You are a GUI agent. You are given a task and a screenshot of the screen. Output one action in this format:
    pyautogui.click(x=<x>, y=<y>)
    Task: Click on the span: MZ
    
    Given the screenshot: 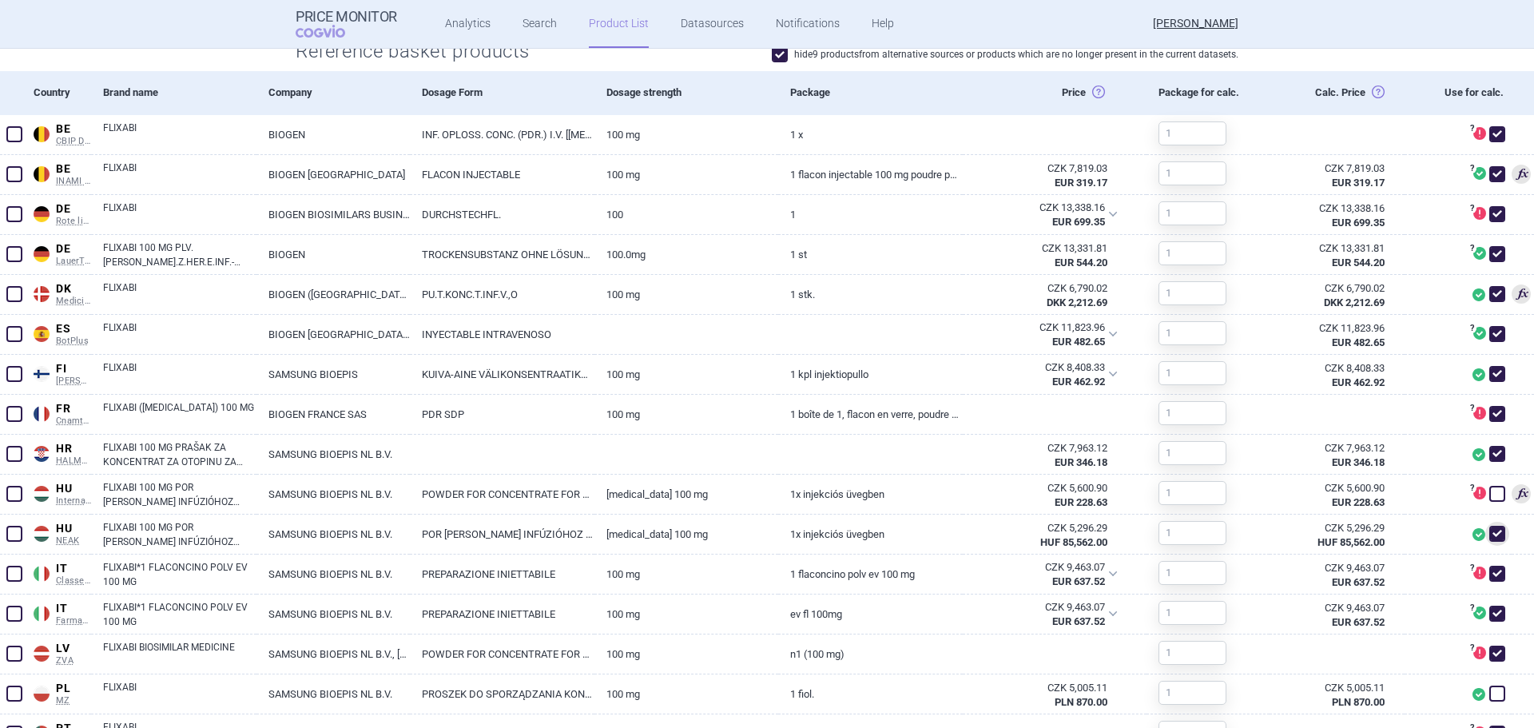 What is the action you would take?
    pyautogui.click(x=73, y=701)
    